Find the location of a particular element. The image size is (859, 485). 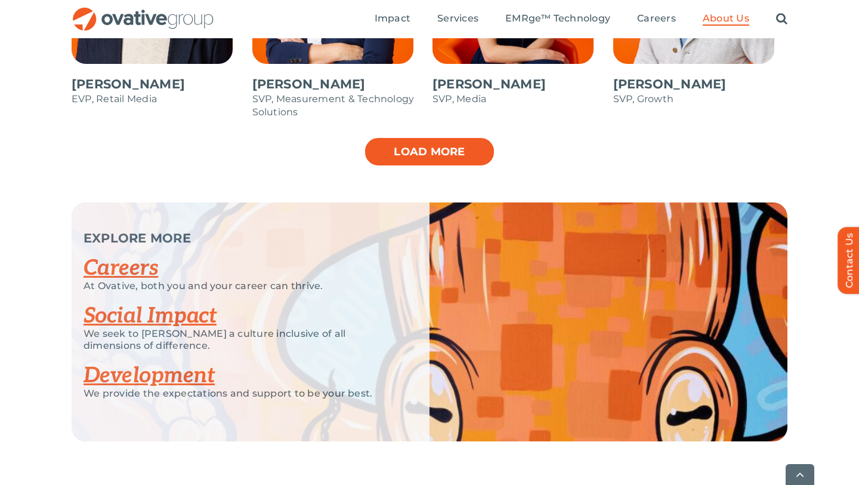

a: Search is located at coordinates (782, 19).